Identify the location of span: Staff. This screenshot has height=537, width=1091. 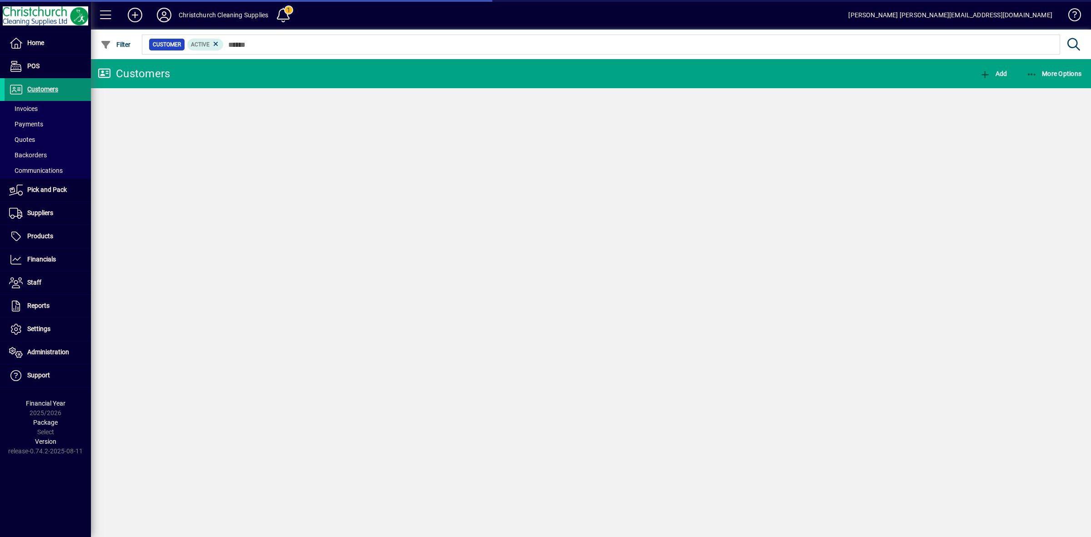
(34, 282).